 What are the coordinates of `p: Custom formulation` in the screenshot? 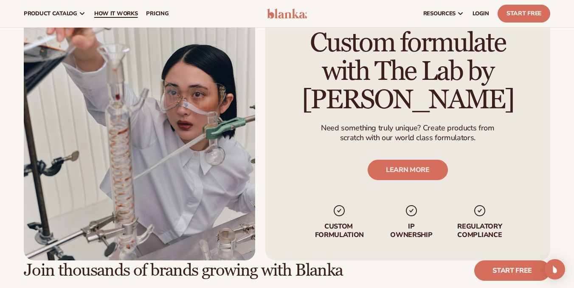 It's located at (339, 231).